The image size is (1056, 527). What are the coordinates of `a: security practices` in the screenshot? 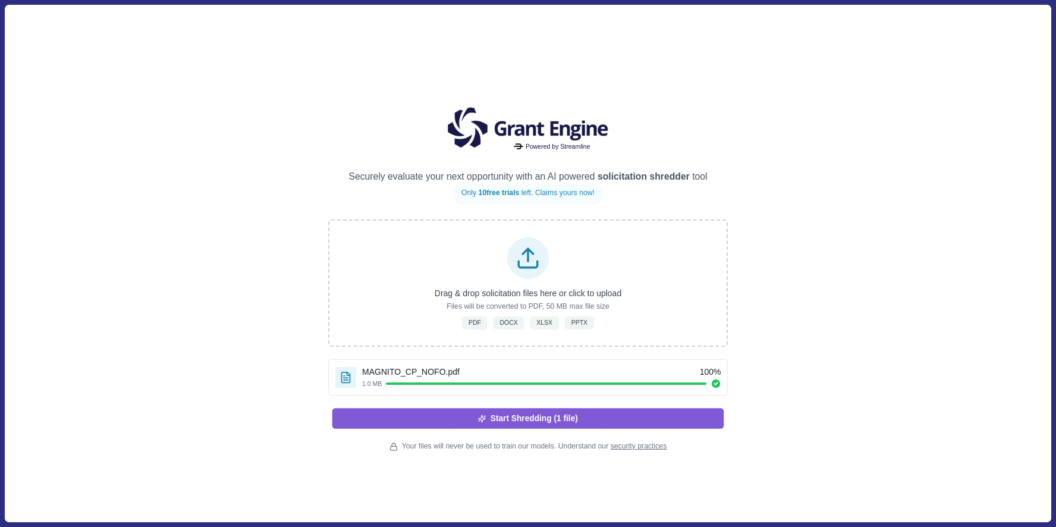 It's located at (639, 446).